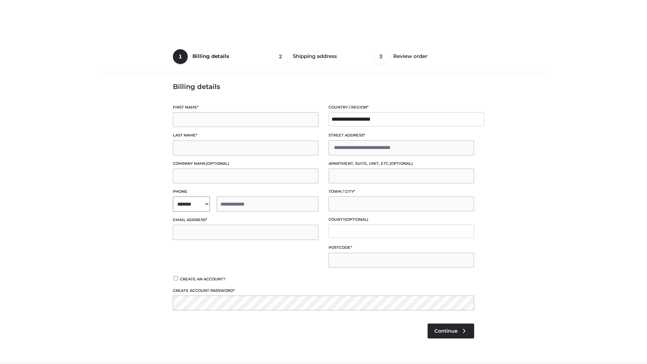 Image resolution: width=647 pixels, height=364 pixels. Describe the element at coordinates (246, 192) in the screenshot. I see `label: Phone` at that location.